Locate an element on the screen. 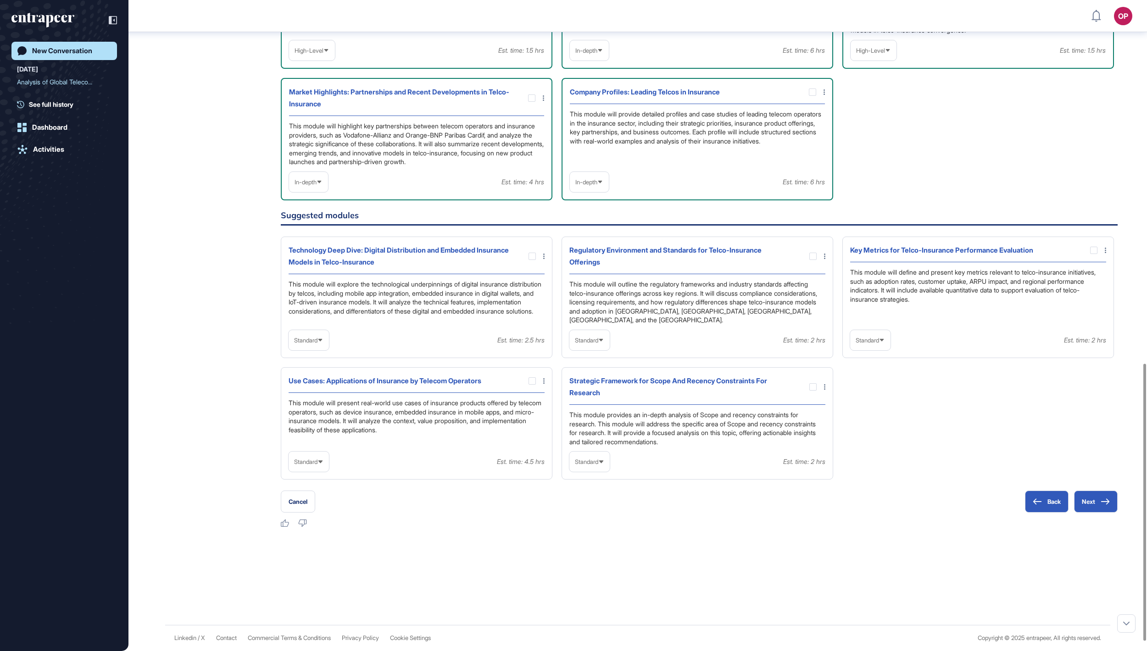 The image size is (1147, 651). button: Next is located at coordinates (1095, 502).